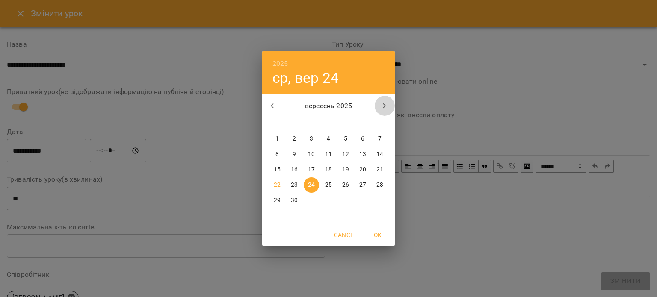 This screenshot has height=297, width=657. What do you see at coordinates (380, 170) in the screenshot?
I see `p: 21` at bounding box center [380, 170].